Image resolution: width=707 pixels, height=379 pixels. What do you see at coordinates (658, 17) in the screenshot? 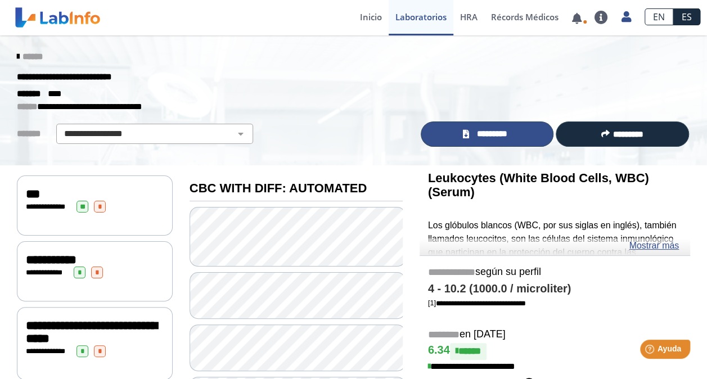
I see `a: EN` at bounding box center [658, 17].